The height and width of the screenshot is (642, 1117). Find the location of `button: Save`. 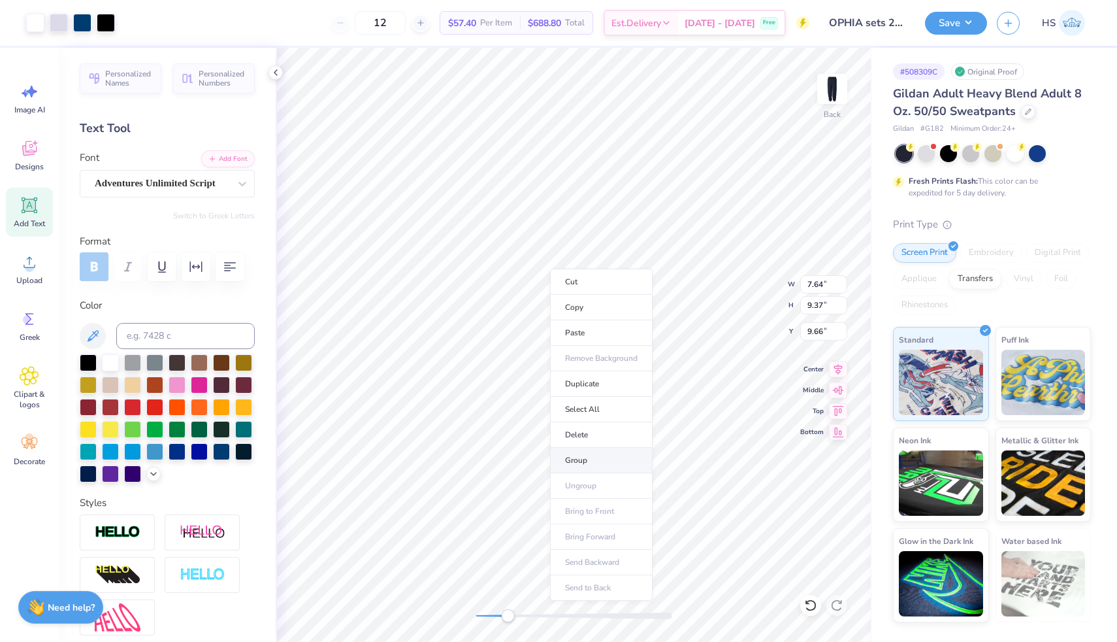

button: Save is located at coordinates (956, 23).